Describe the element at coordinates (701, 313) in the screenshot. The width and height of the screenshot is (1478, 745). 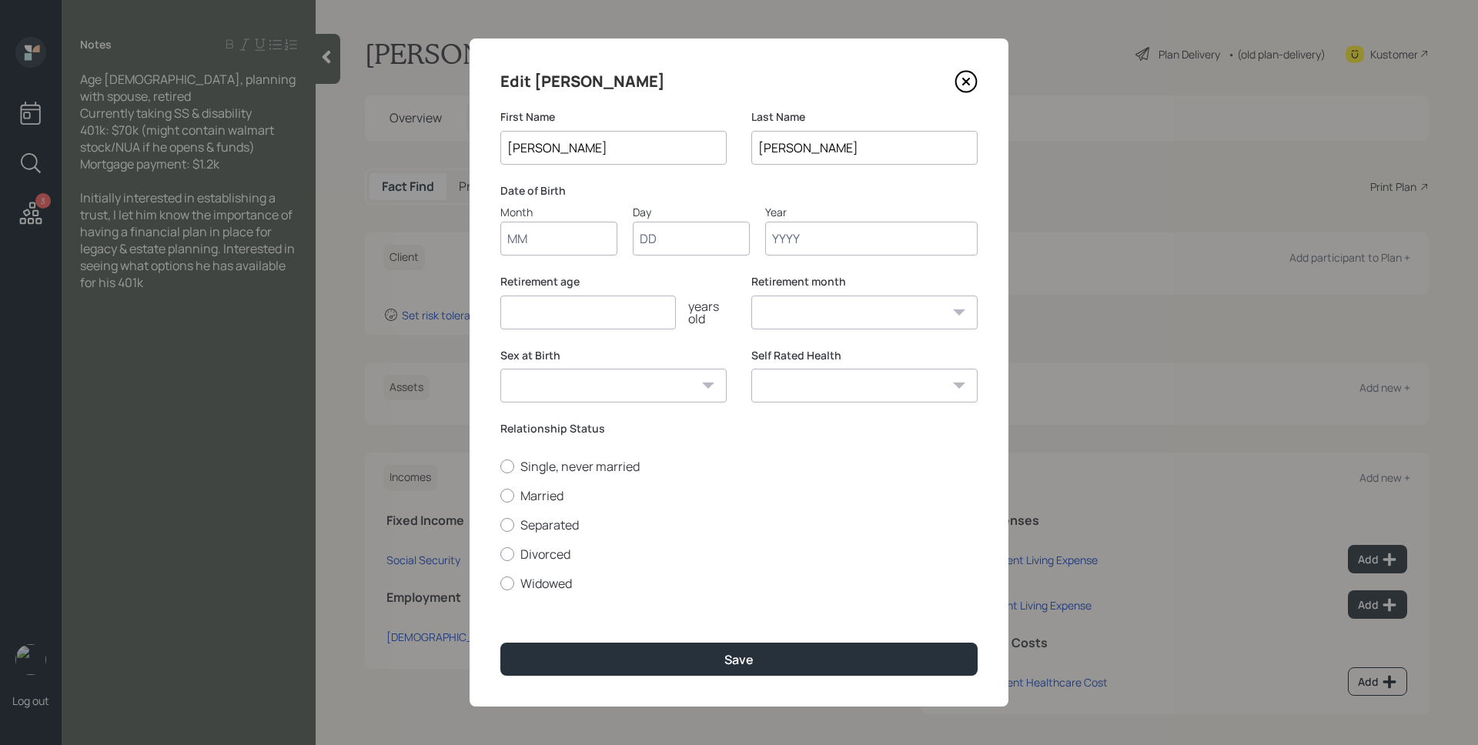
I see `div: years old` at that location.